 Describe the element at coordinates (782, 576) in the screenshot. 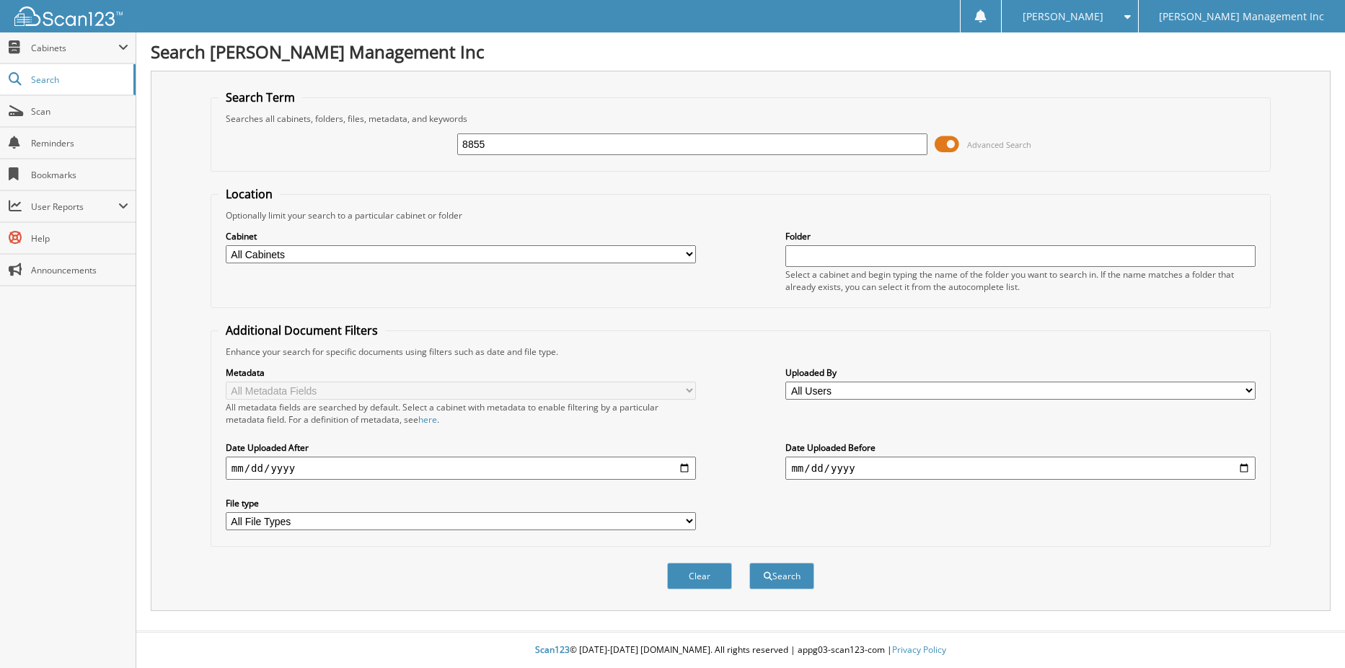

I see `button: Search` at that location.